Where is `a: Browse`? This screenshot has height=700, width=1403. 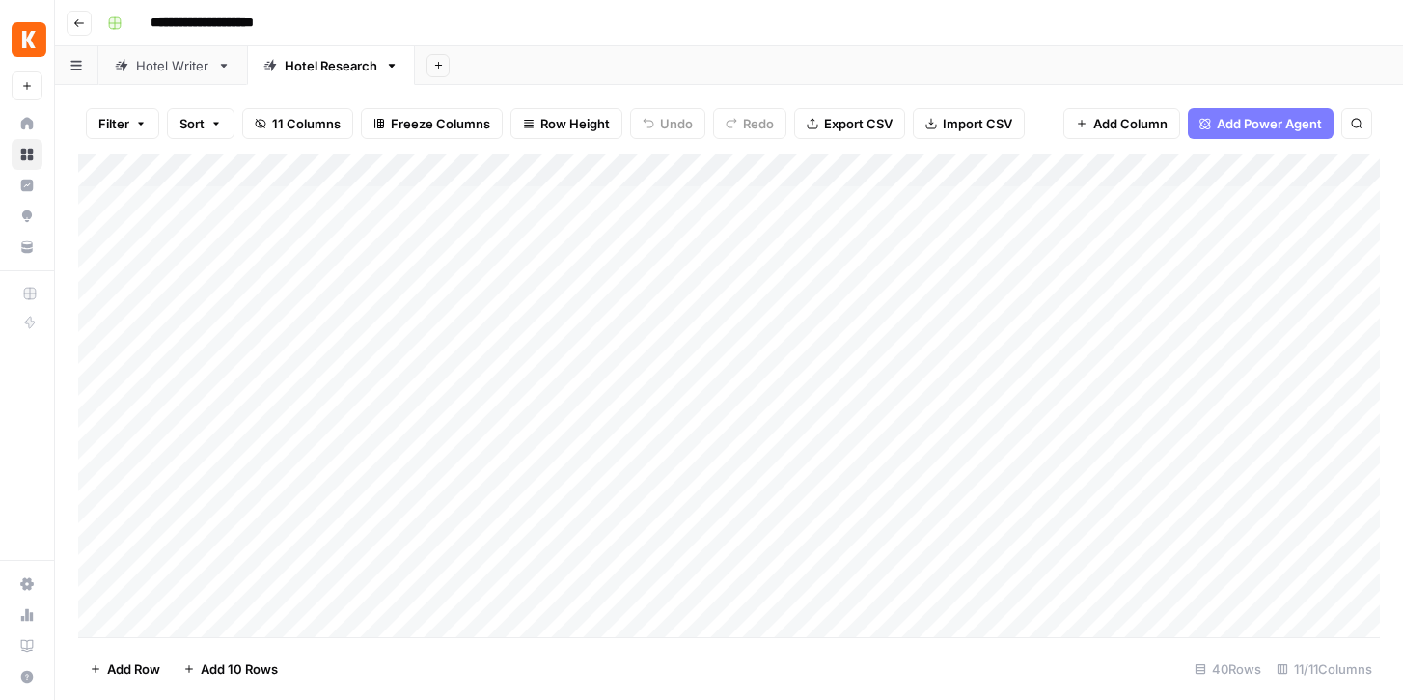 a: Browse is located at coordinates (27, 154).